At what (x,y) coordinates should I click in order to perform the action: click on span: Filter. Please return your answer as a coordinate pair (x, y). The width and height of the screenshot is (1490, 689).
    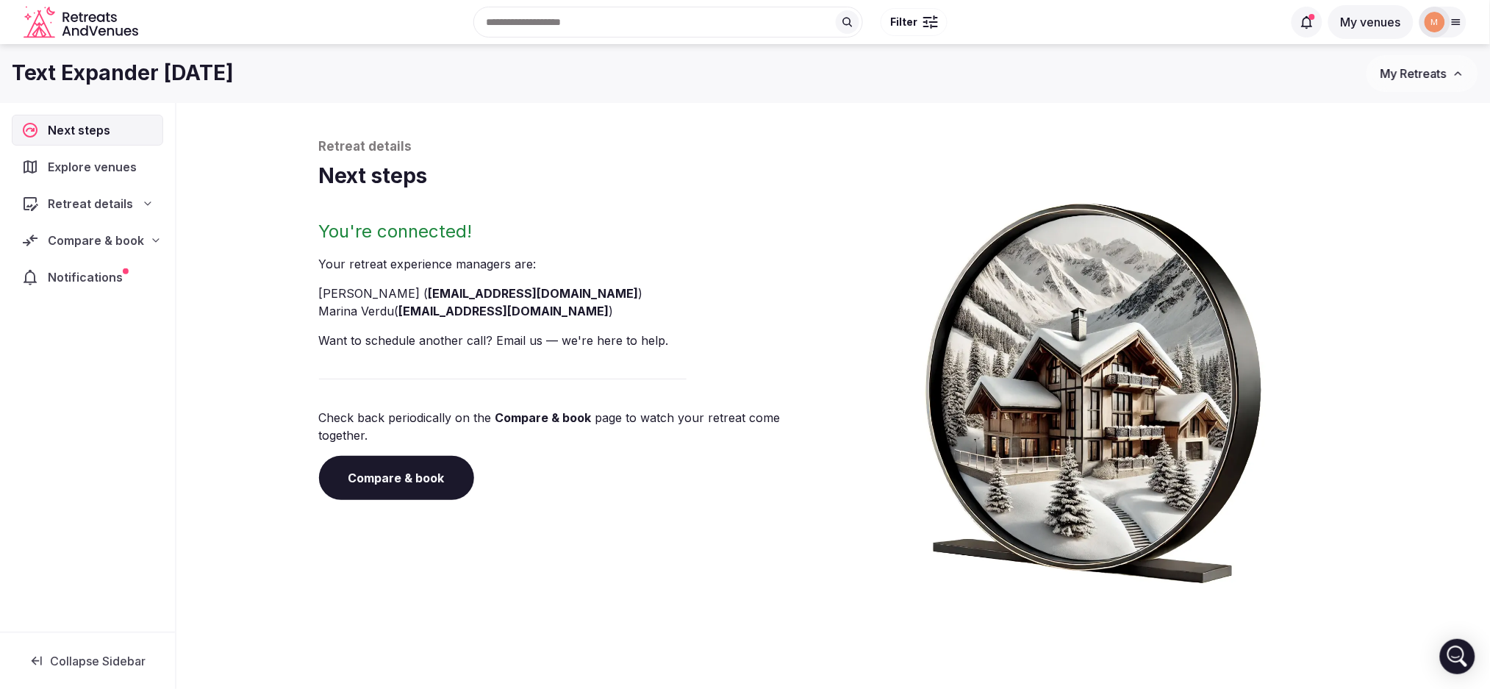
    Looking at the image, I should click on (904, 22).